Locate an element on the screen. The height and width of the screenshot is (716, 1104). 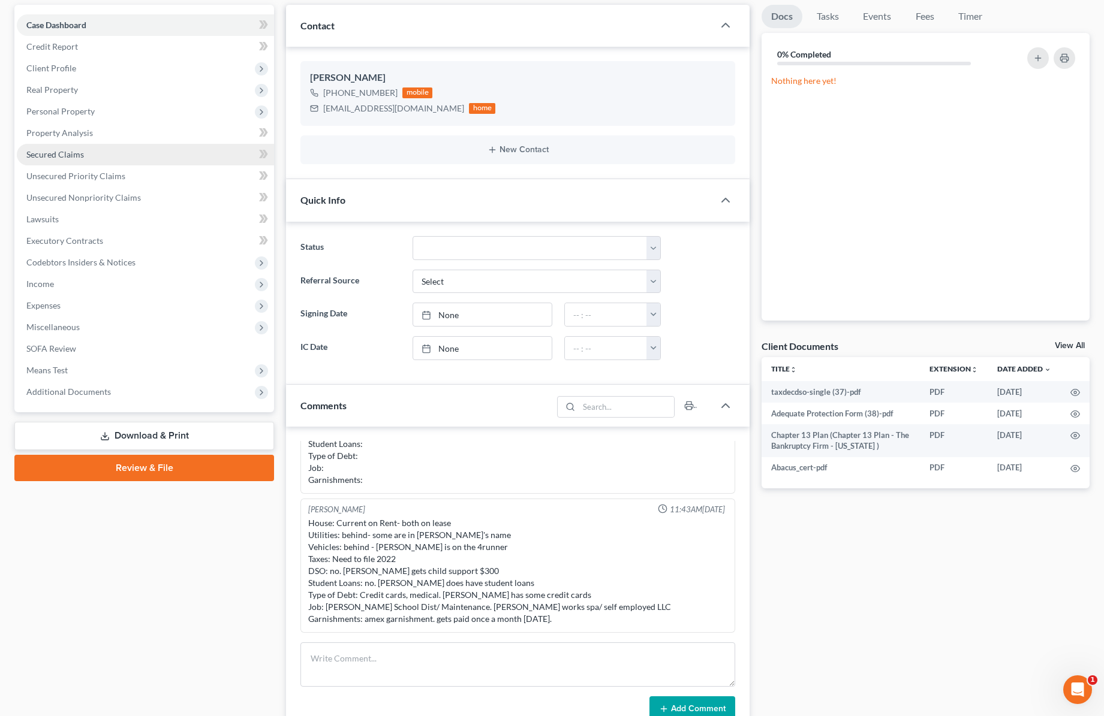
a: Tasks is located at coordinates (827, 16).